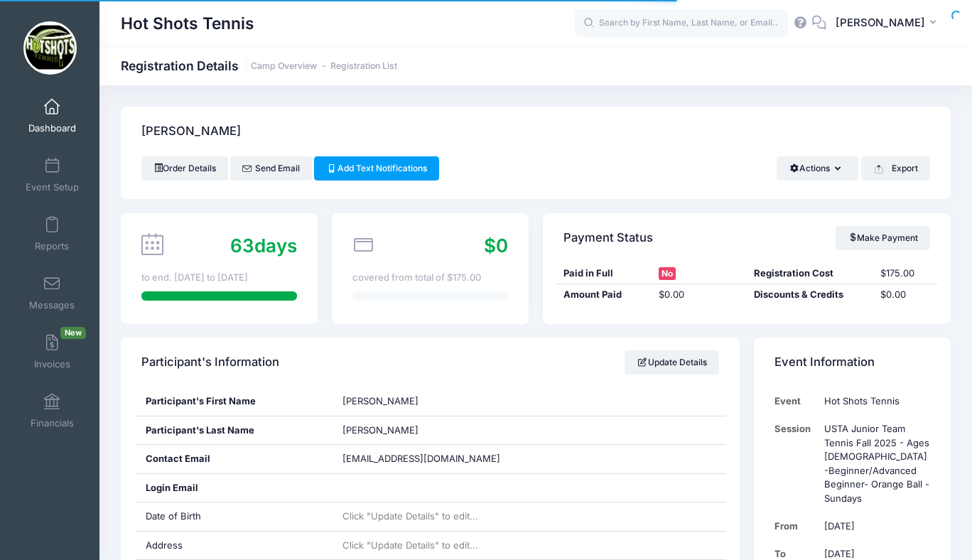 The width and height of the screenshot is (972, 560). Describe the element at coordinates (271, 168) in the screenshot. I see `a: Send Email` at that location.